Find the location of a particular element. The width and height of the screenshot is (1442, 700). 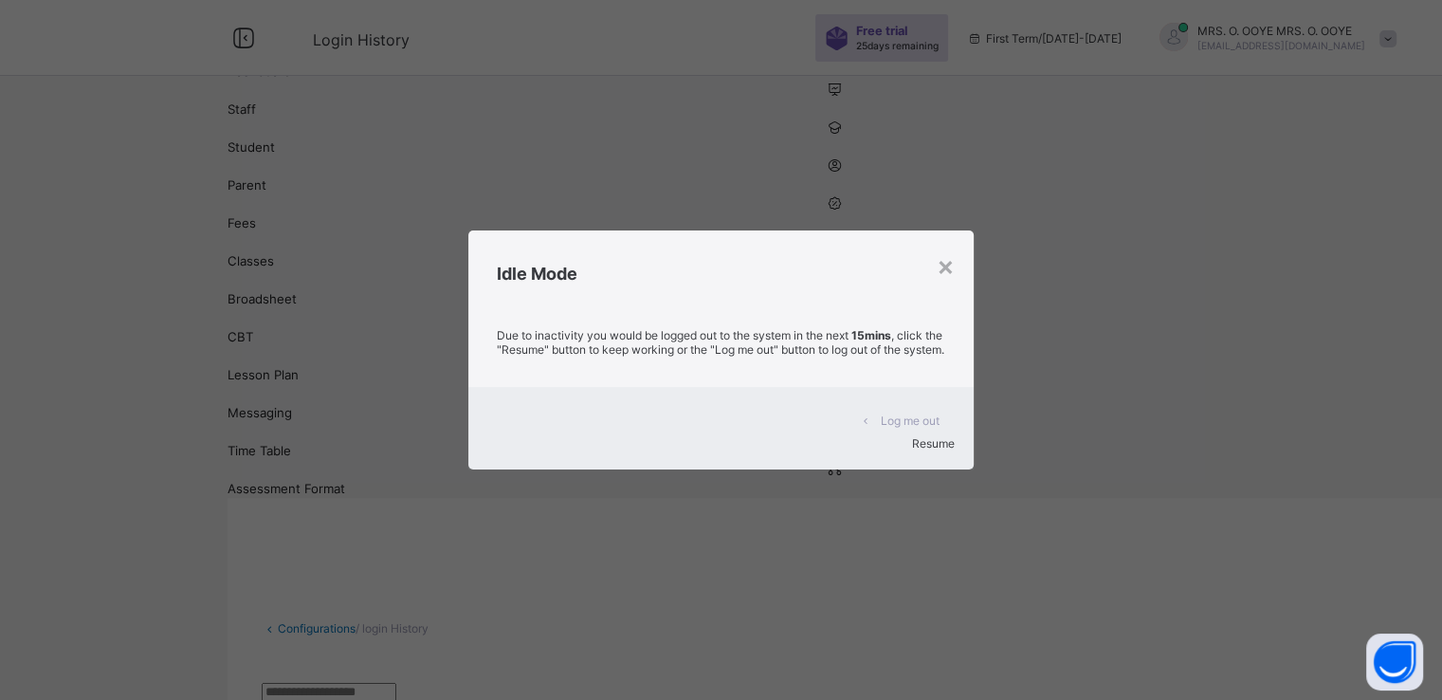

strong: 15mins is located at coordinates (871, 335).